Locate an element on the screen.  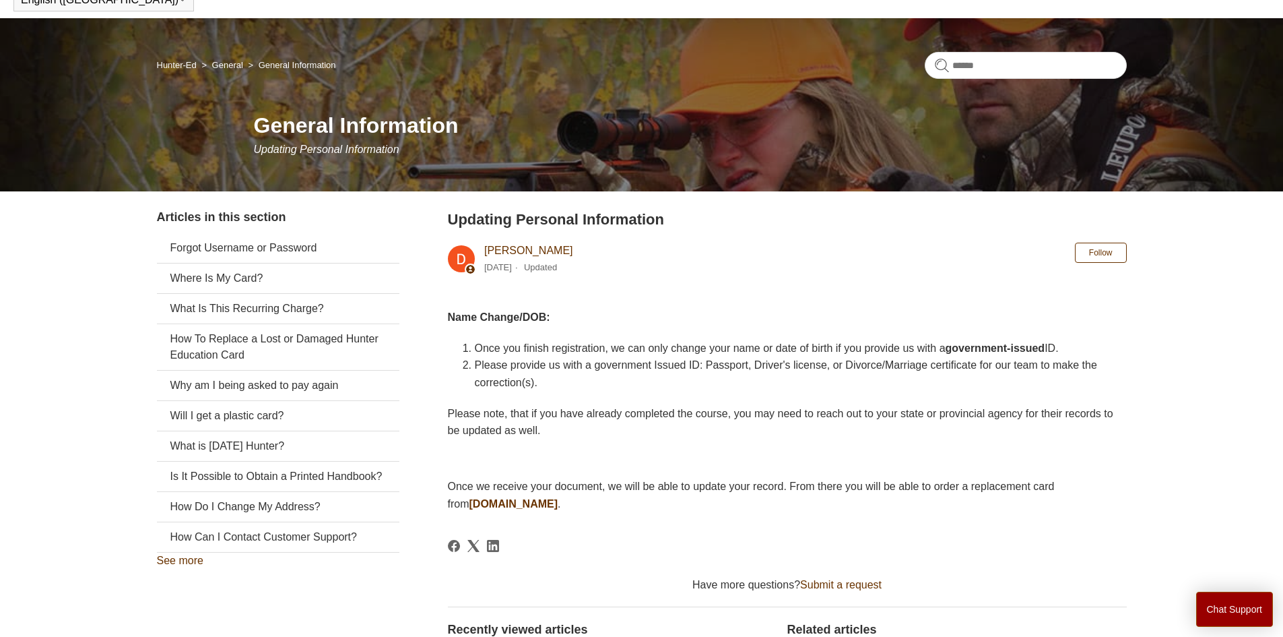
h2: Updating Personal Information is located at coordinates (787, 219).